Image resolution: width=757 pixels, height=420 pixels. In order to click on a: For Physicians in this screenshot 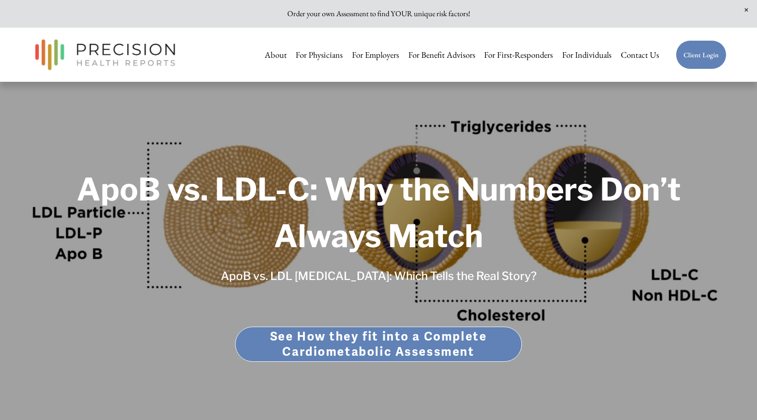, I will do `click(319, 54)`.